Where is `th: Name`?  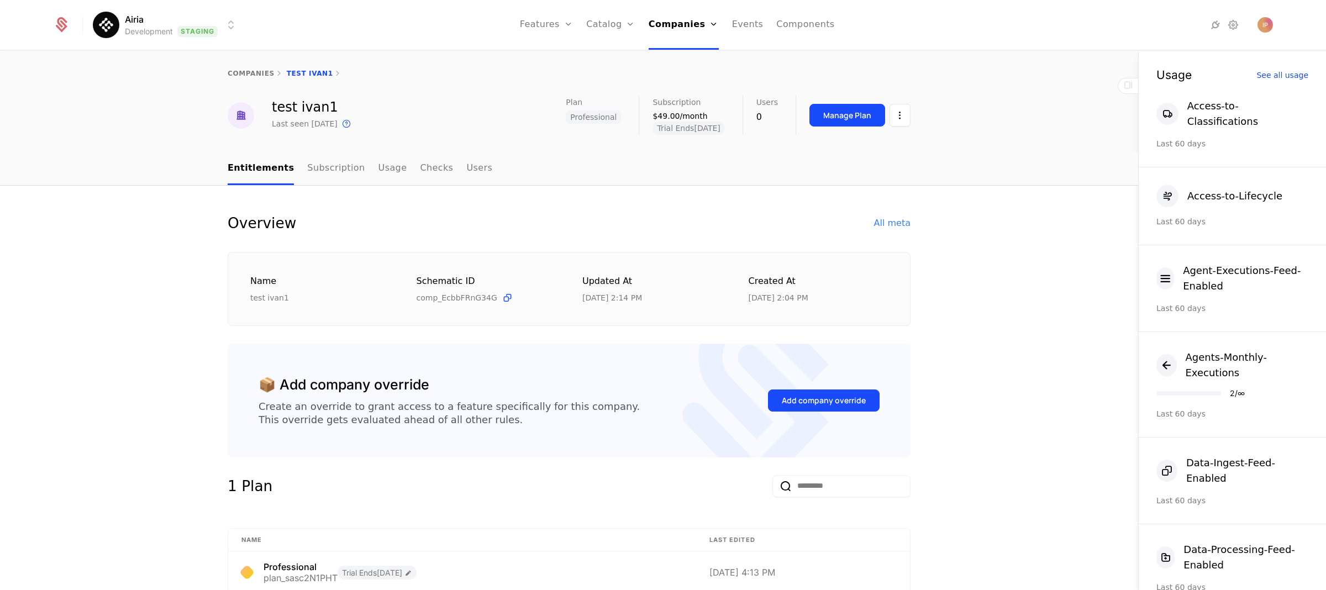 th: Name is located at coordinates (462, 540).